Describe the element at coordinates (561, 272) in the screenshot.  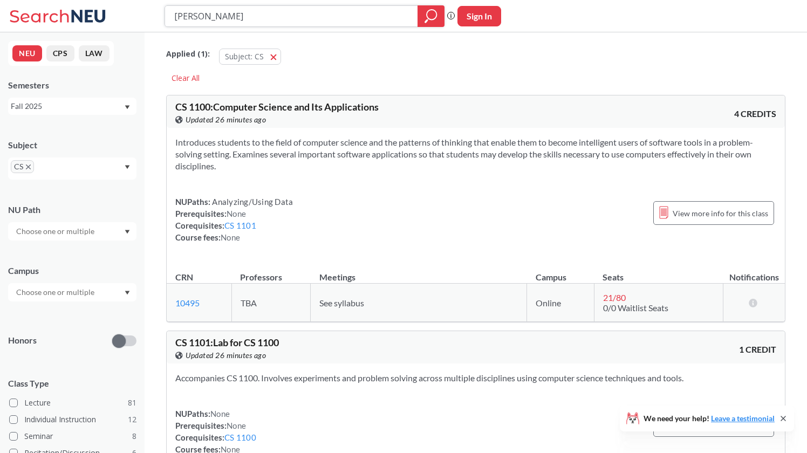
I see `th: Campus` at that location.